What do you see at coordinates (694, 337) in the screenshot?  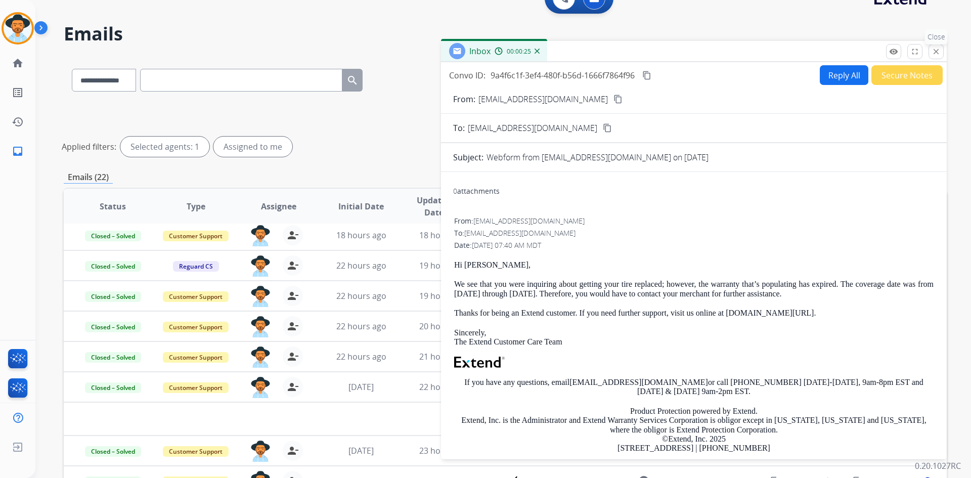 I see `p: Sincerely, The Extend Customer Care Team` at bounding box center [694, 337].